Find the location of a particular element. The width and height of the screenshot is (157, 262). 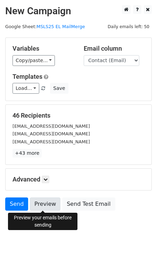

a: MSLS25 EL MailMerge is located at coordinates (60, 26).